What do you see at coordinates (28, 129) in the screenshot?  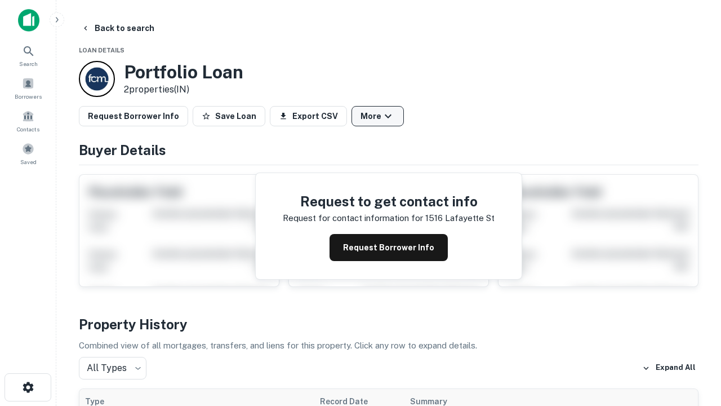 I see `span: Contacts` at bounding box center [28, 129].